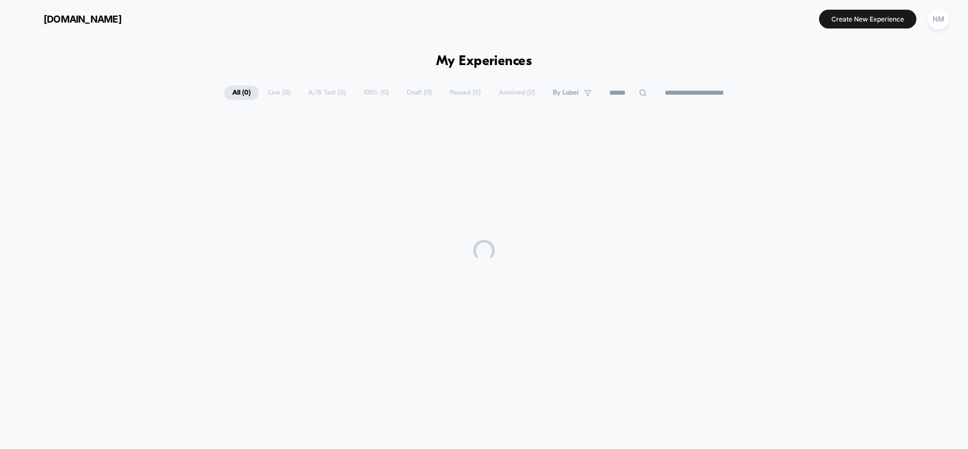 This screenshot has width=968, height=449. Describe the element at coordinates (242, 93) in the screenshot. I see `span: All ( 0 )` at that location.